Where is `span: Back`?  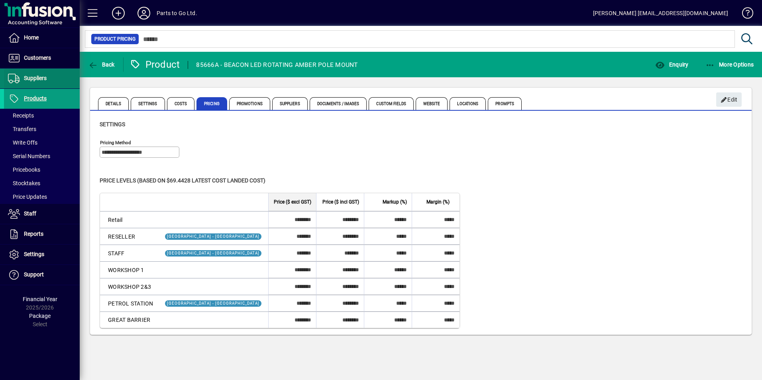
span: Back is located at coordinates (101, 65).